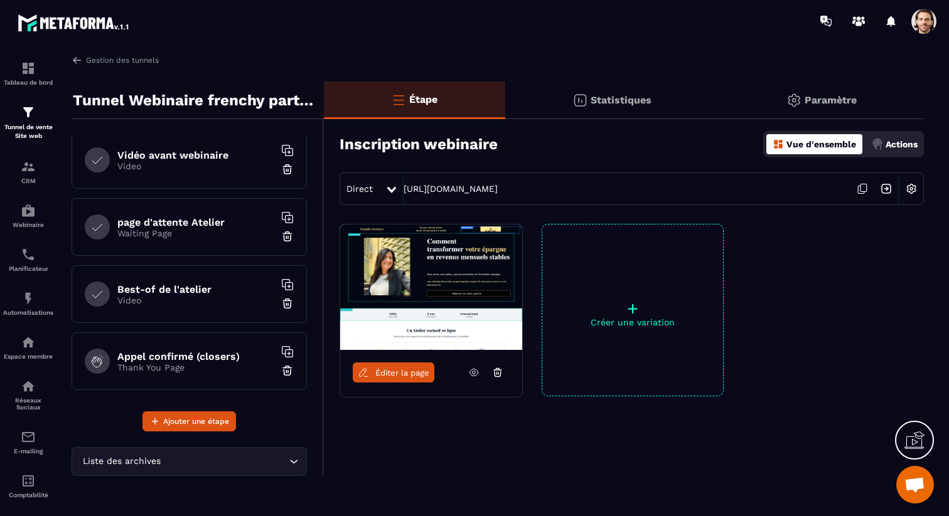 Image resolution: width=949 pixels, height=516 pixels. What do you see at coordinates (196, 233) in the screenshot?
I see `p: Waiting Page` at bounding box center [196, 233].